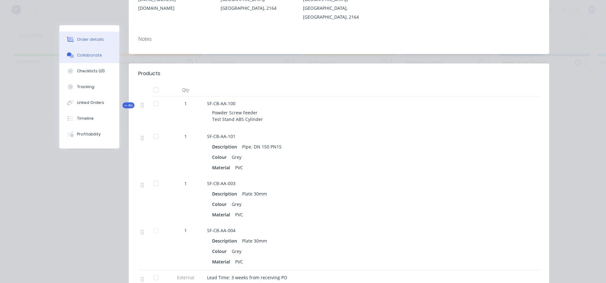 Image resolution: width=606 pixels, height=283 pixels. I want to click on div: Kit, so click(128, 105).